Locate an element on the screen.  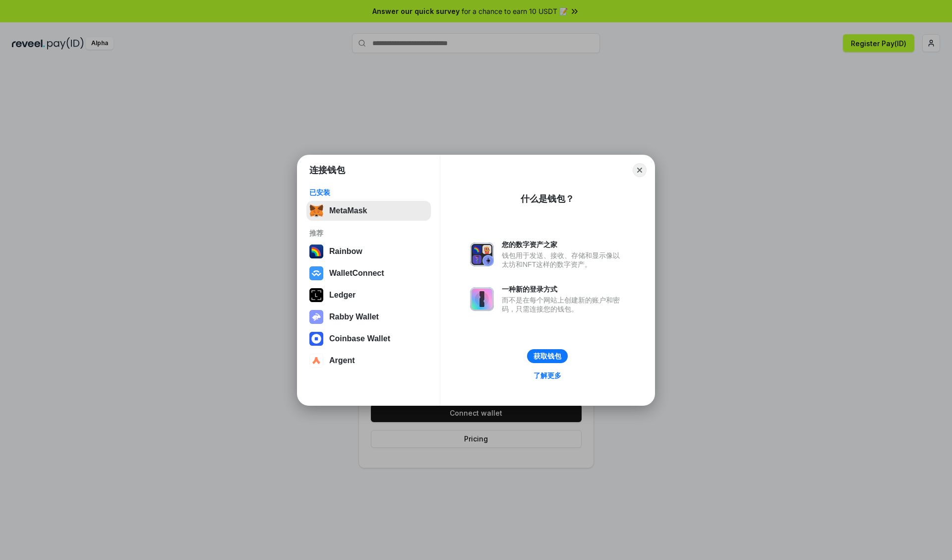
div: 而不是在每个网站上创建新的账户和密码，只需连接您的钱包。 is located at coordinates (563, 304).